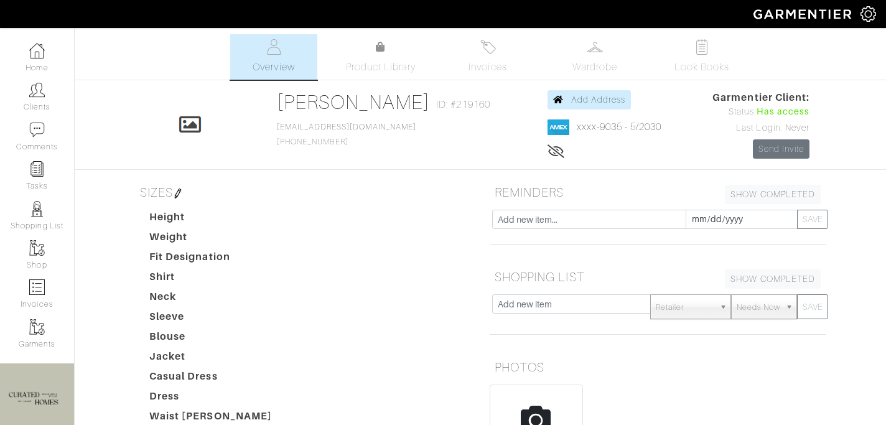 This screenshot has height=425, width=886. Describe the element at coordinates (463, 105) in the screenshot. I see `span: ID: #219160` at that location.